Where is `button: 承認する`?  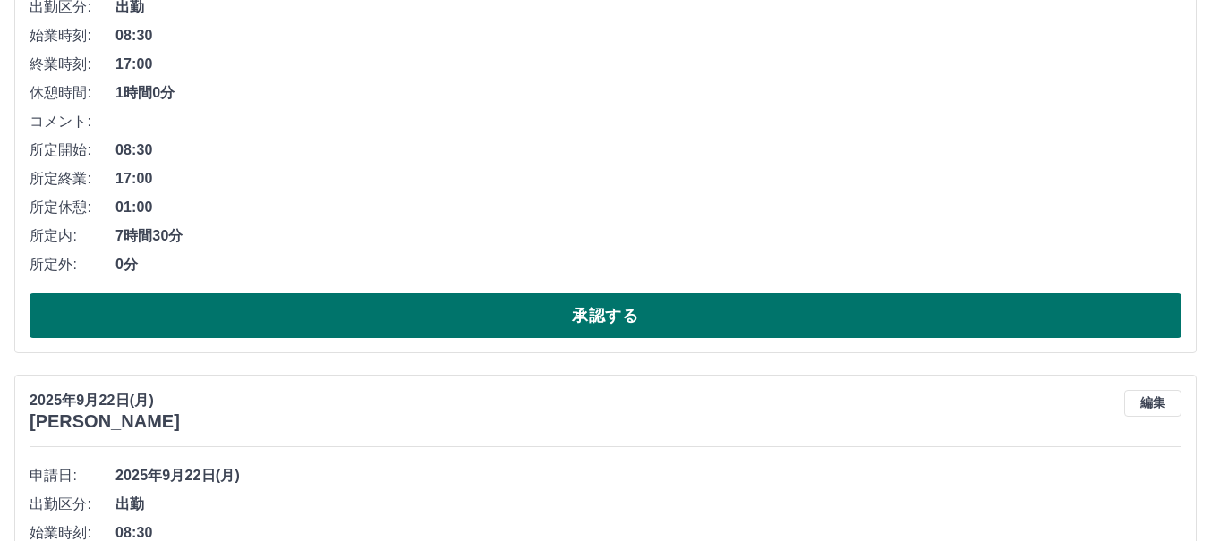 button: 承認する is located at coordinates (605, 316).